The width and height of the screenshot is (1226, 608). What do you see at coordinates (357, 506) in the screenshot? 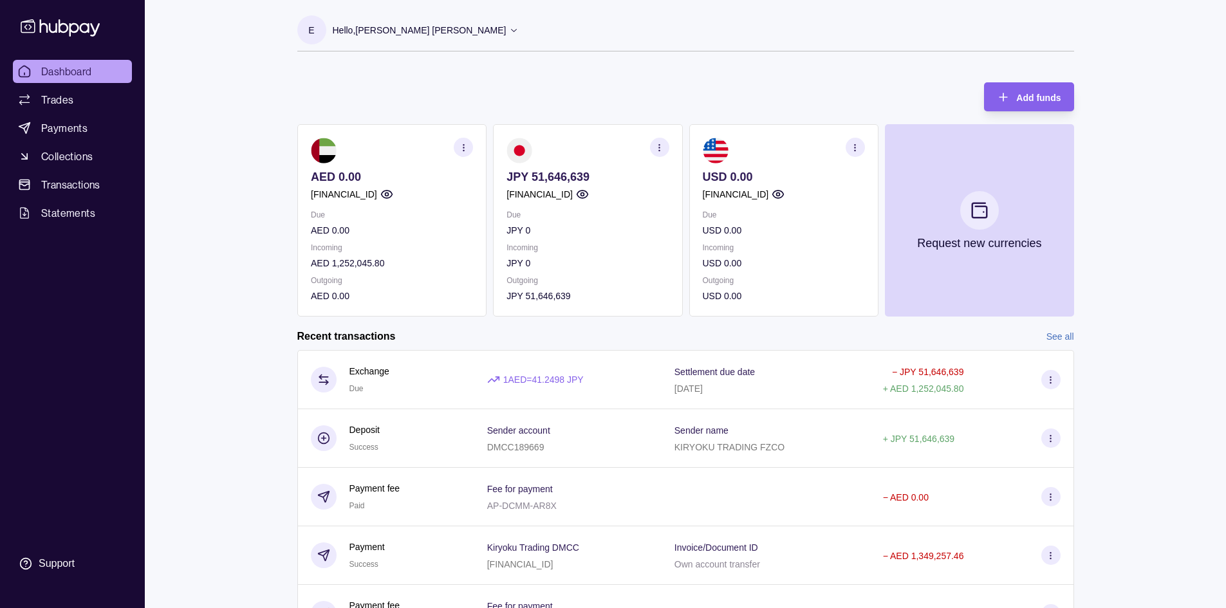
I see `span: Paid` at bounding box center [357, 506].